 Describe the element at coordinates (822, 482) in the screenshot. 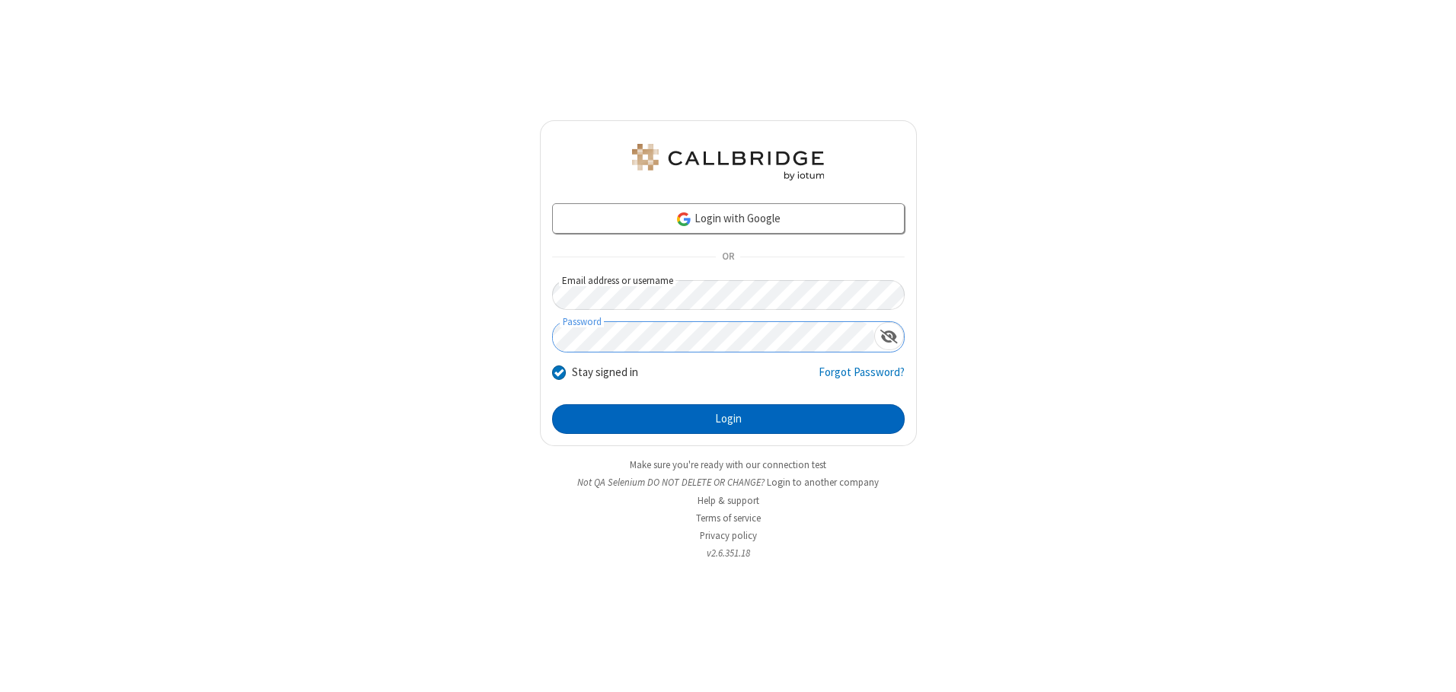

I see `button: Login to another company` at that location.